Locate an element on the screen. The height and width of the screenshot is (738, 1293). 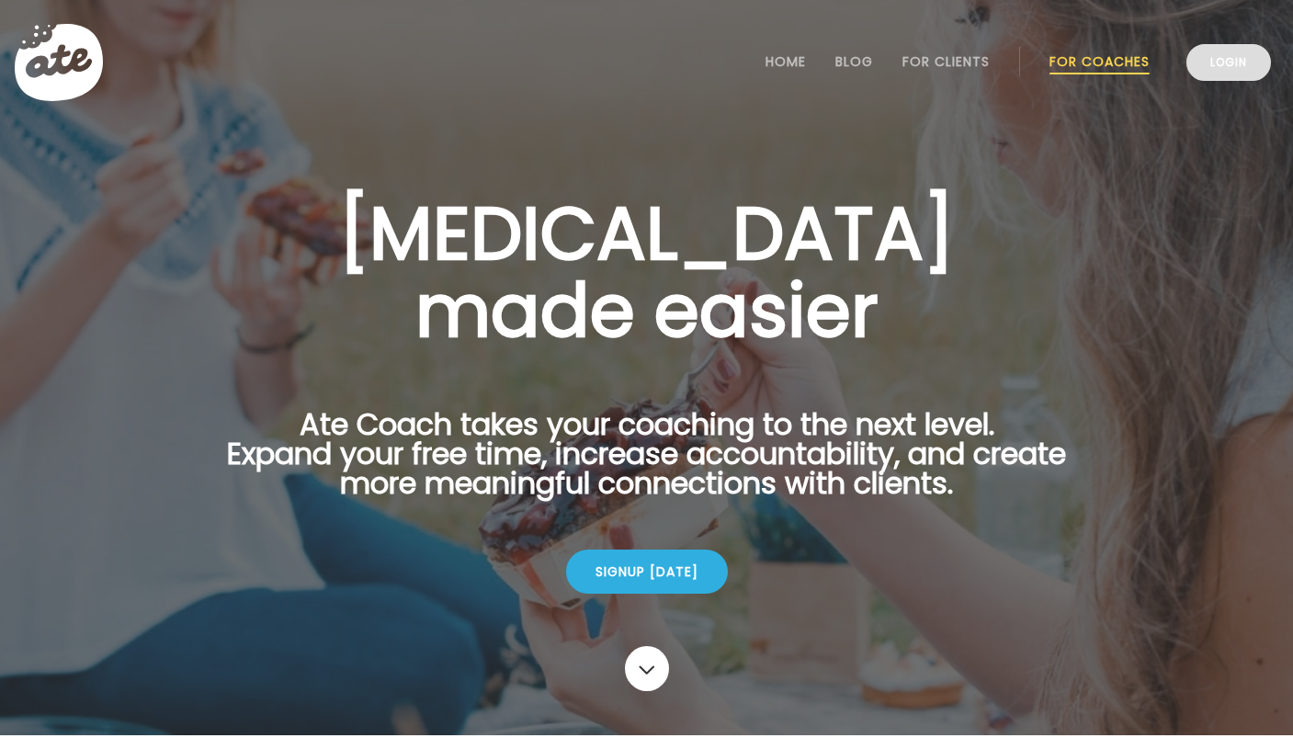
p: Ate Coach takes your coaching to the next level. Expand your free time, increase accountability, ... is located at coordinates (647, 465).